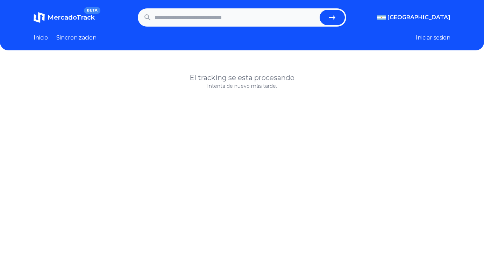  What do you see at coordinates (39, 17) in the screenshot?
I see `img: MercadoTrack` at bounding box center [39, 17].